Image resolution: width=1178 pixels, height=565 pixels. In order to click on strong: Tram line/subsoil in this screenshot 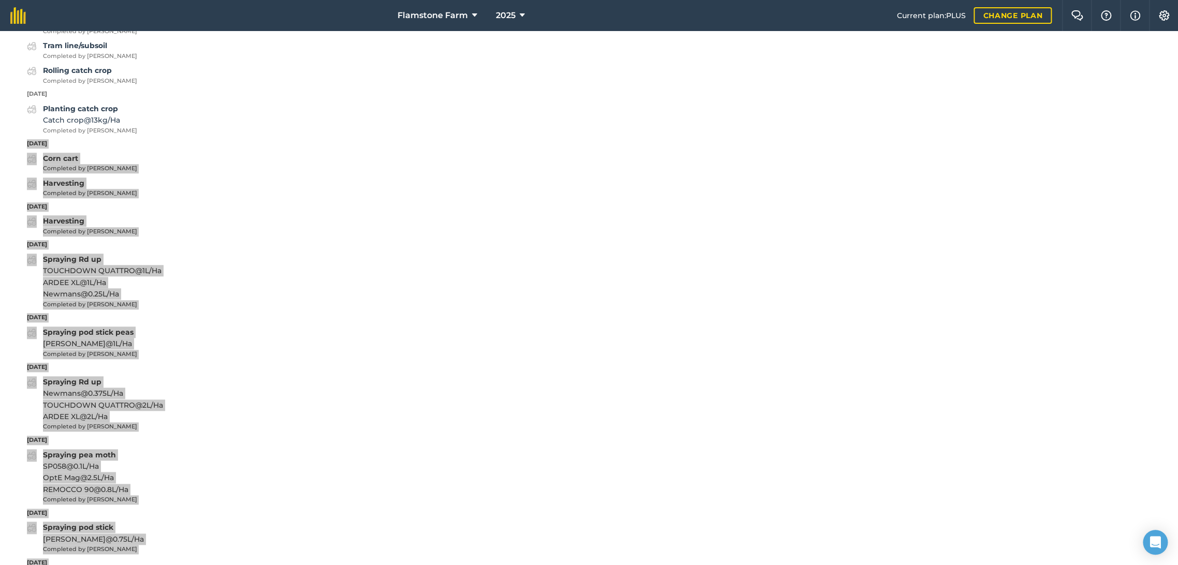, I will do `click(75, 46)`.